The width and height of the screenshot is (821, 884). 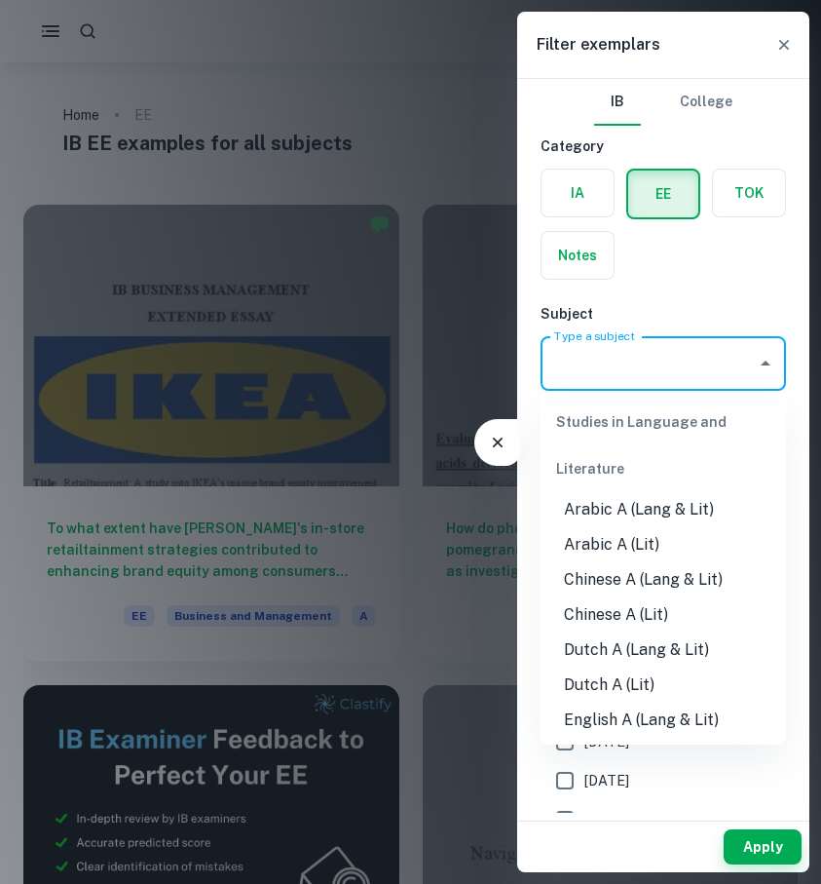 I want to click on li: Dutch A (Lang & Lit), so click(x=664, y=650).